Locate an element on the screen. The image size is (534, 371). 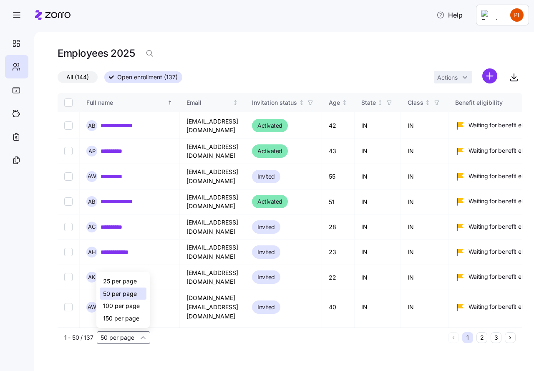
input: Select record 6 is located at coordinates (68, 125).